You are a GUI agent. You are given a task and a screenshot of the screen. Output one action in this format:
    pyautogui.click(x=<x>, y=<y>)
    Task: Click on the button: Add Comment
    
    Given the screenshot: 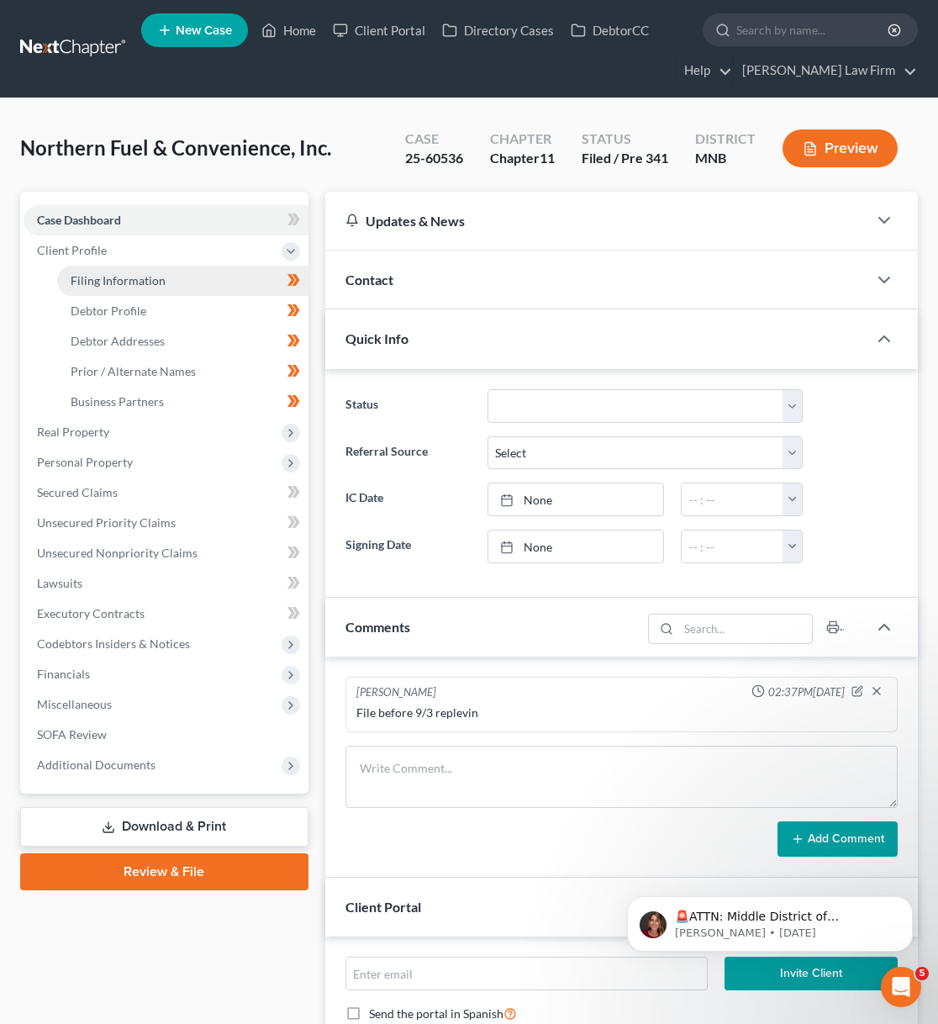 What is the action you would take?
    pyautogui.click(x=837, y=839)
    